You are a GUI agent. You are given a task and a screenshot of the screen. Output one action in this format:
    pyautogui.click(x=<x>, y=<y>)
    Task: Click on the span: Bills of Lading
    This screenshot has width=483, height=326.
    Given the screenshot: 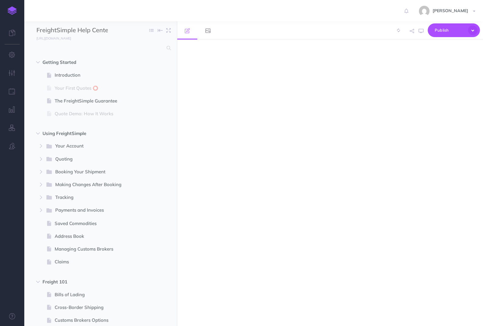 What is the action you would take?
    pyautogui.click(x=97, y=294)
    